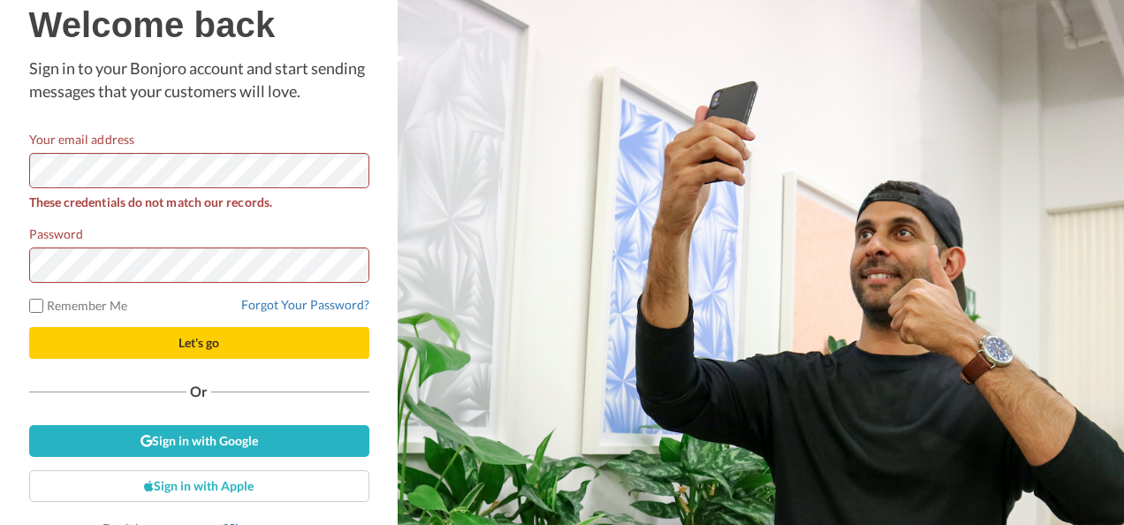 This screenshot has width=1124, height=525. What do you see at coordinates (199, 25) in the screenshot?
I see `h1: Welcome back` at bounding box center [199, 25].